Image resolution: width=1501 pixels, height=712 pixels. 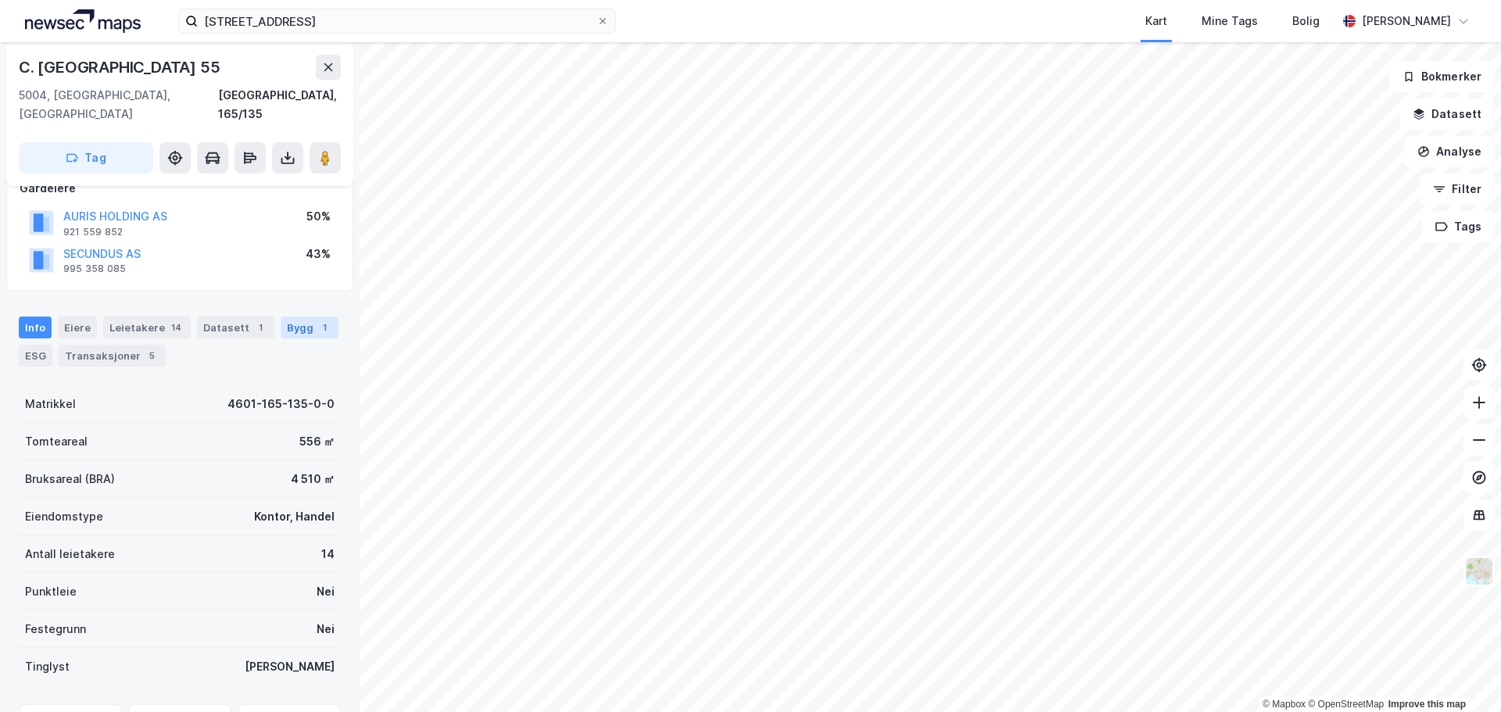 What do you see at coordinates (1442, 77) in the screenshot?
I see `button: Bokmerker` at bounding box center [1442, 77].